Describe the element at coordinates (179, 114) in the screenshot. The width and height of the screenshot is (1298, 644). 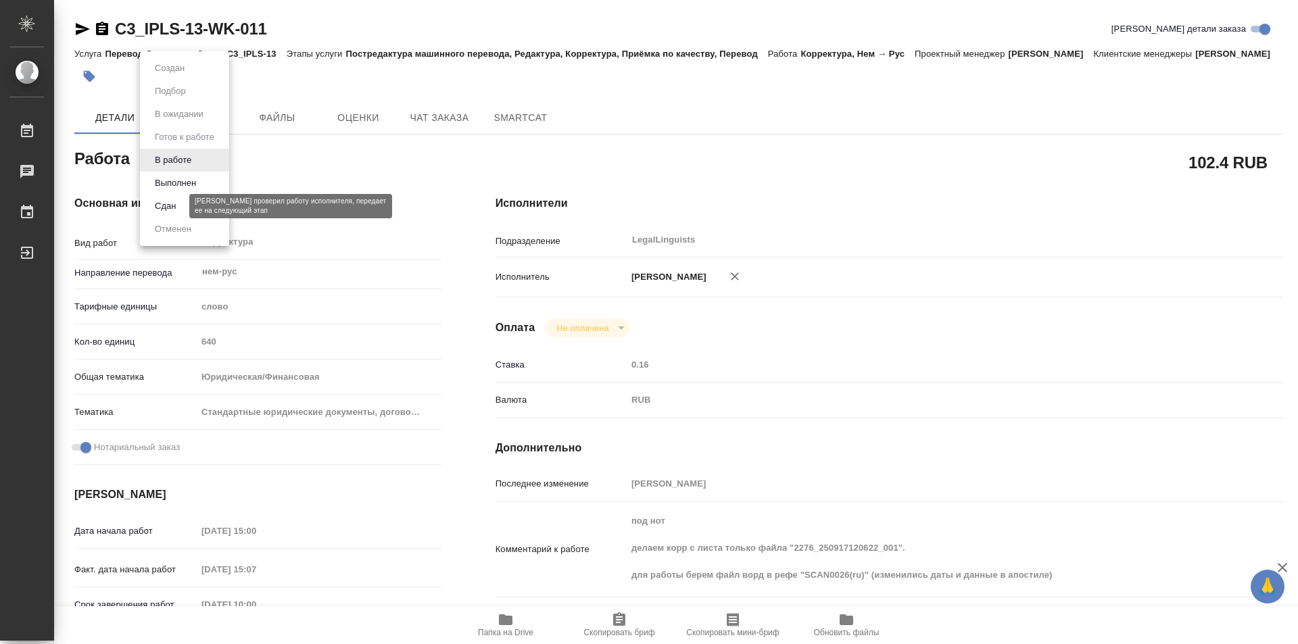
I see `button: В ожидании` at that location.